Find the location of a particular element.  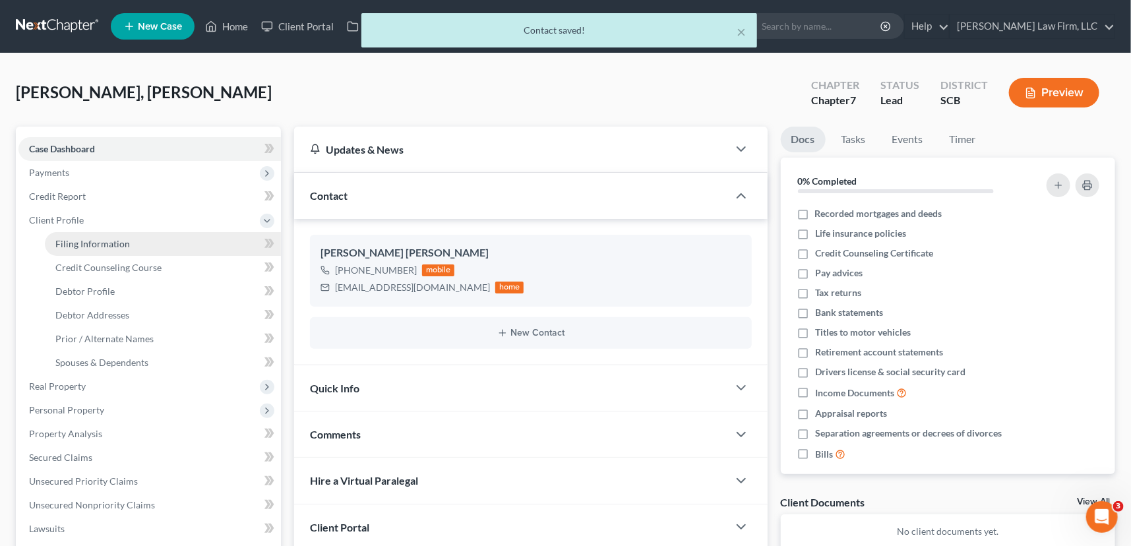

span: Unsecured Priority Claims is located at coordinates (83, 481).